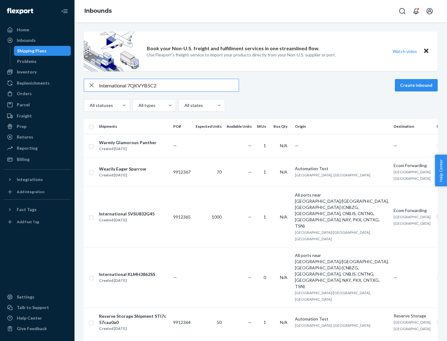 The width and height of the screenshot is (447, 341). Describe the element at coordinates (37, 210) in the screenshot. I see `button: Fast Tags` at that location.